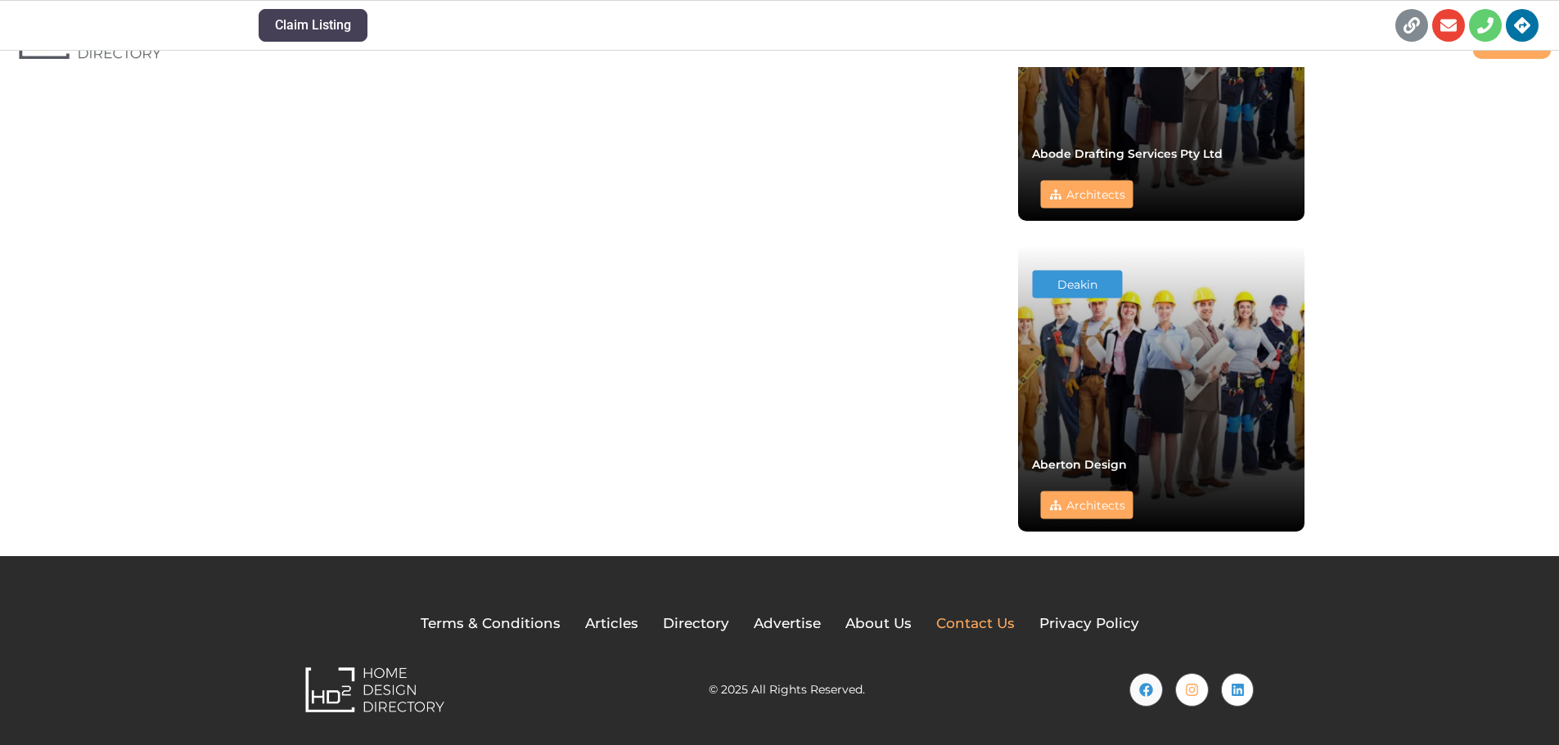 This screenshot has height=745, width=1559. I want to click on a: Articles, so click(611, 624).